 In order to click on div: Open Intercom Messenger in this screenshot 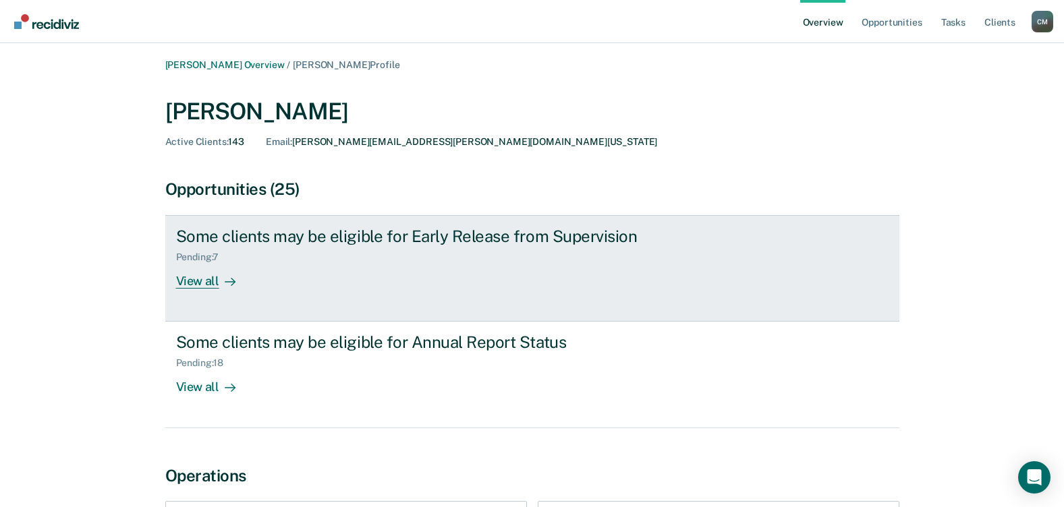, I will do `click(1034, 478)`.